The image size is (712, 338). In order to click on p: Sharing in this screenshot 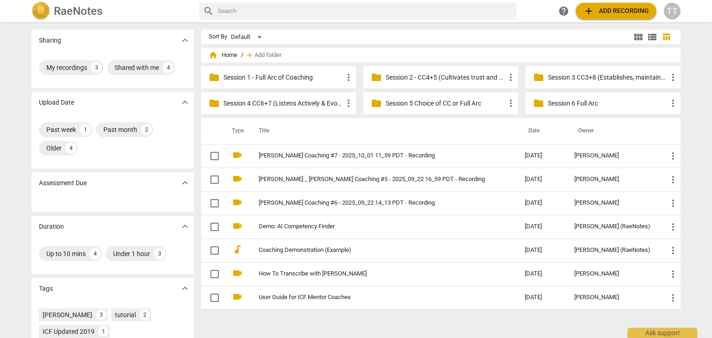, I will do `click(50, 40)`.